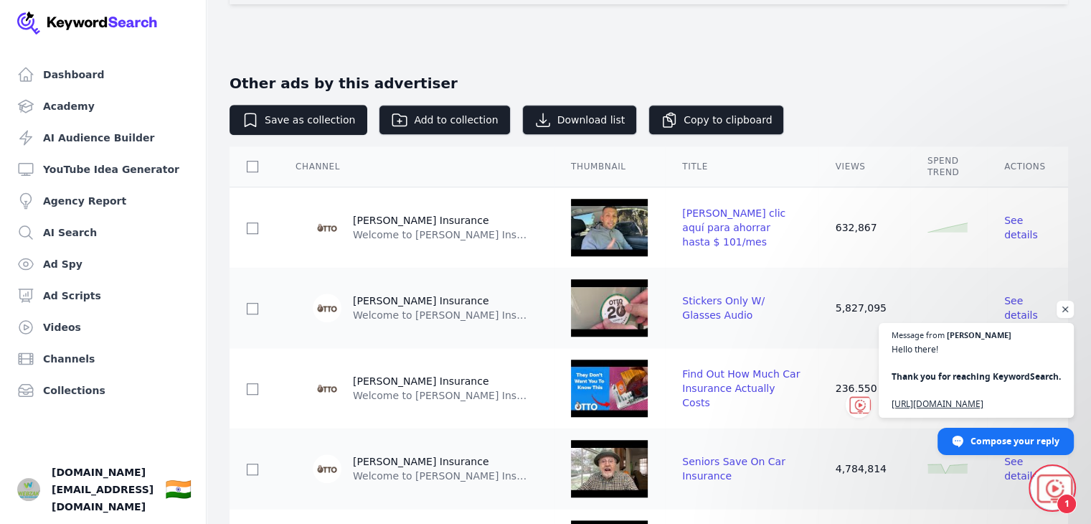 The image size is (1091, 524). Describe the element at coordinates (103, 327) in the screenshot. I see `a: Videos` at that location.